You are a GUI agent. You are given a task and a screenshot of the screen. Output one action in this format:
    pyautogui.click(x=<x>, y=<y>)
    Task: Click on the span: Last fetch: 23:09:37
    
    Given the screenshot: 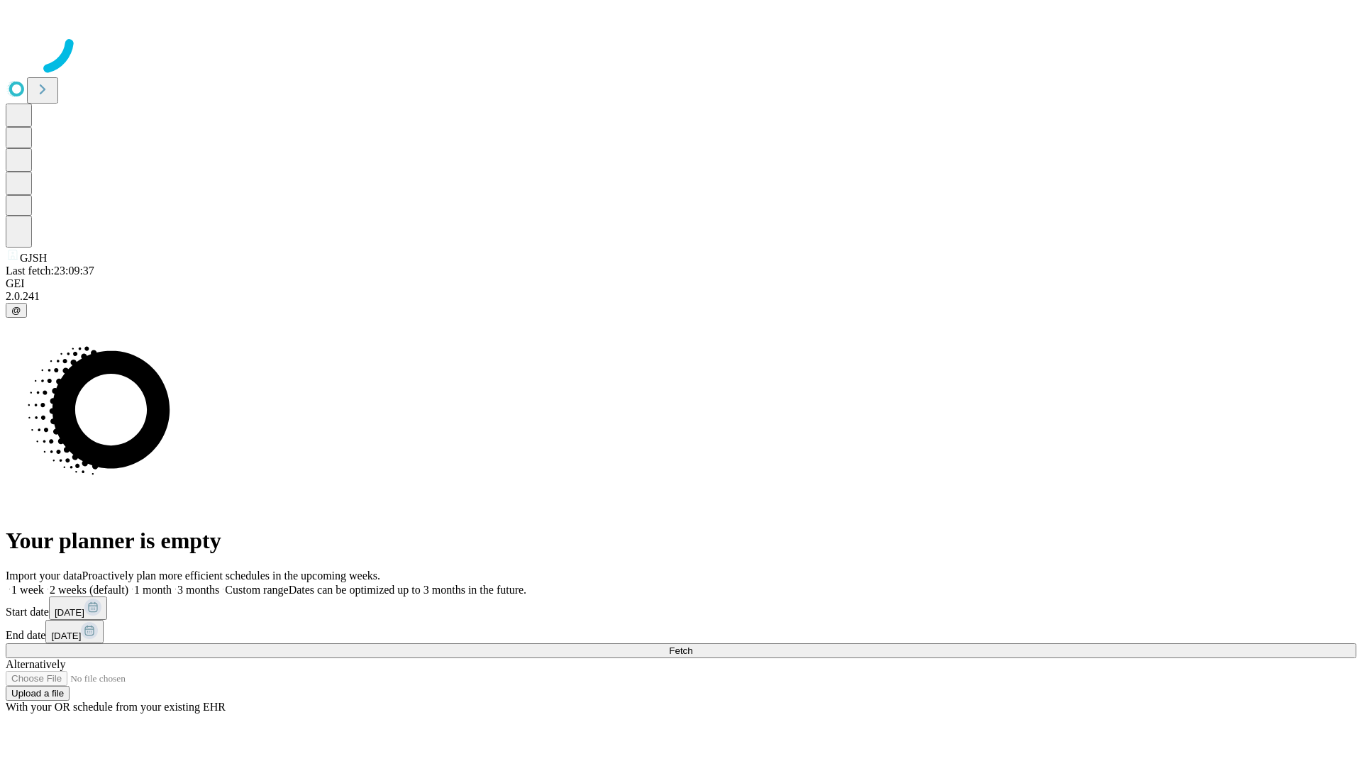 What is the action you would take?
    pyautogui.click(x=50, y=270)
    